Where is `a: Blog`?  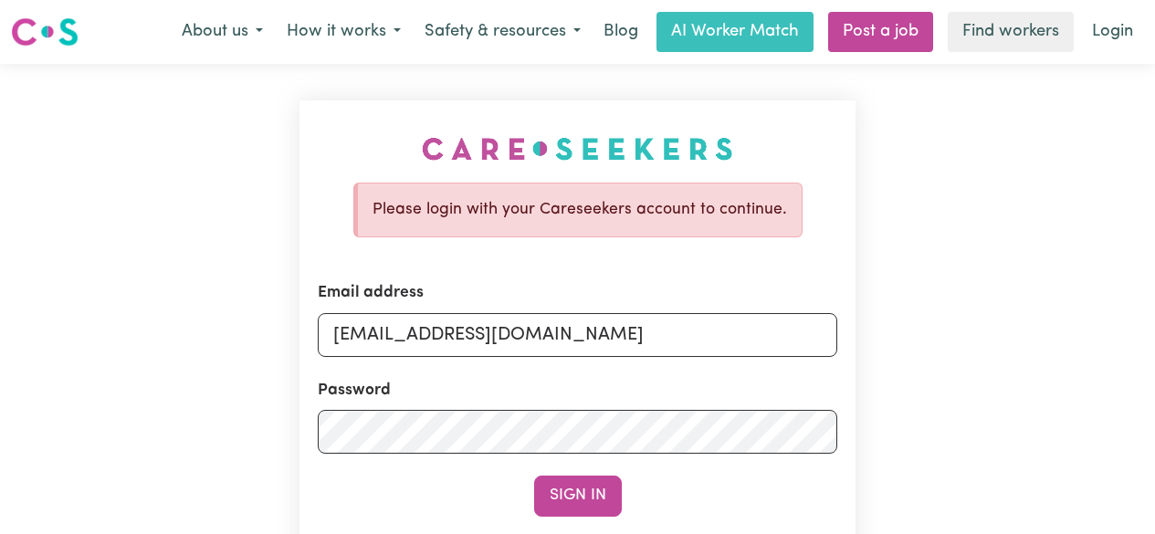 a: Blog is located at coordinates (621, 32).